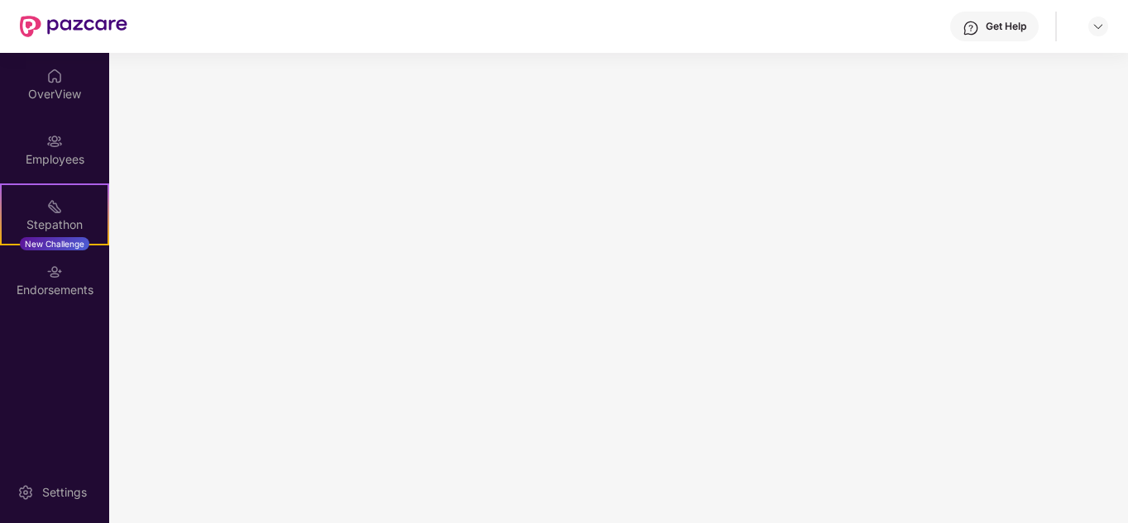 The width and height of the screenshot is (1128, 523). Describe the element at coordinates (55, 207) in the screenshot. I see `img: svg+xml;base64,PHN2ZyB4bWxucz0iaHR0cDovL3d3dy53My5vcmcvMjAwMC9zdmciIHdpZHRoPSIyMSIgaGVpZ2h0PSIyMC...` at that location.